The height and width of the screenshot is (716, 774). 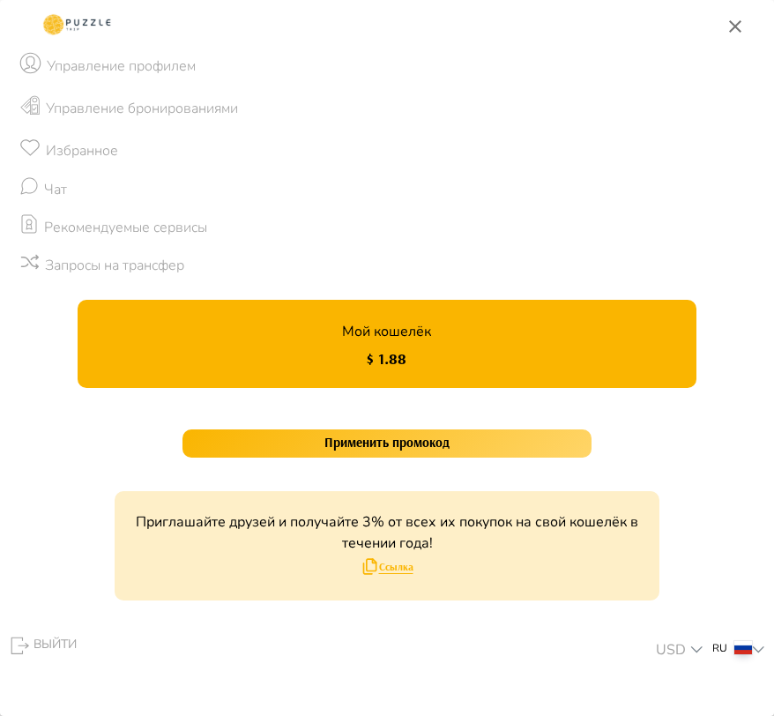 I want to click on div: USD, so click(x=681, y=651).